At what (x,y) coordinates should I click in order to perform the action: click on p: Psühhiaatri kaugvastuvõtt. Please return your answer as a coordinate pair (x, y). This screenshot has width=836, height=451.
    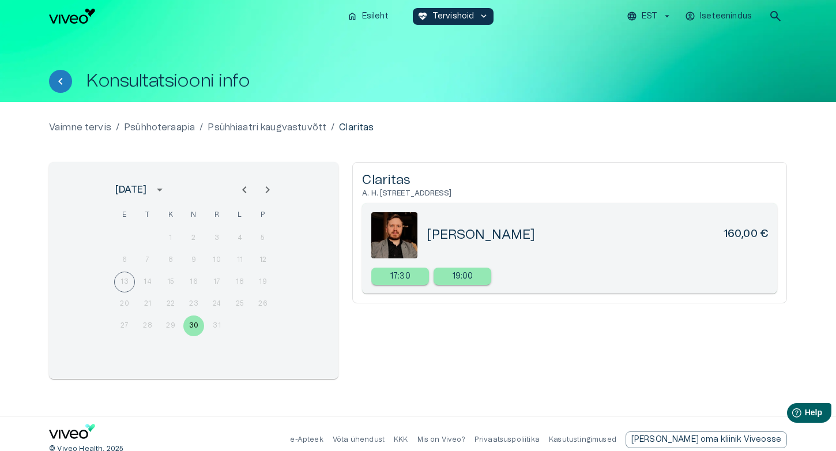
    Looking at the image, I should click on (267, 127).